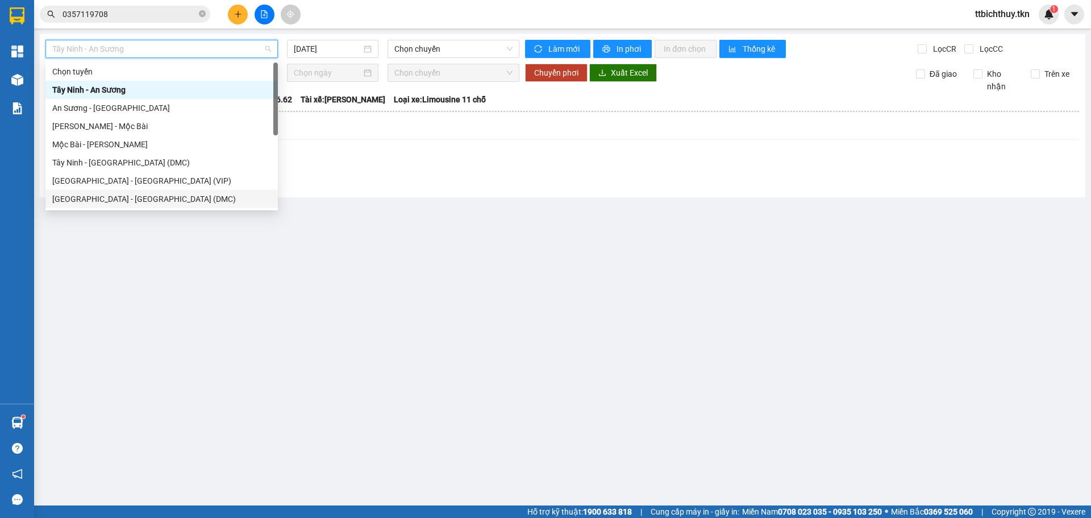 The height and width of the screenshot is (518, 1091). I want to click on img: dashboard-icon, so click(17, 51).